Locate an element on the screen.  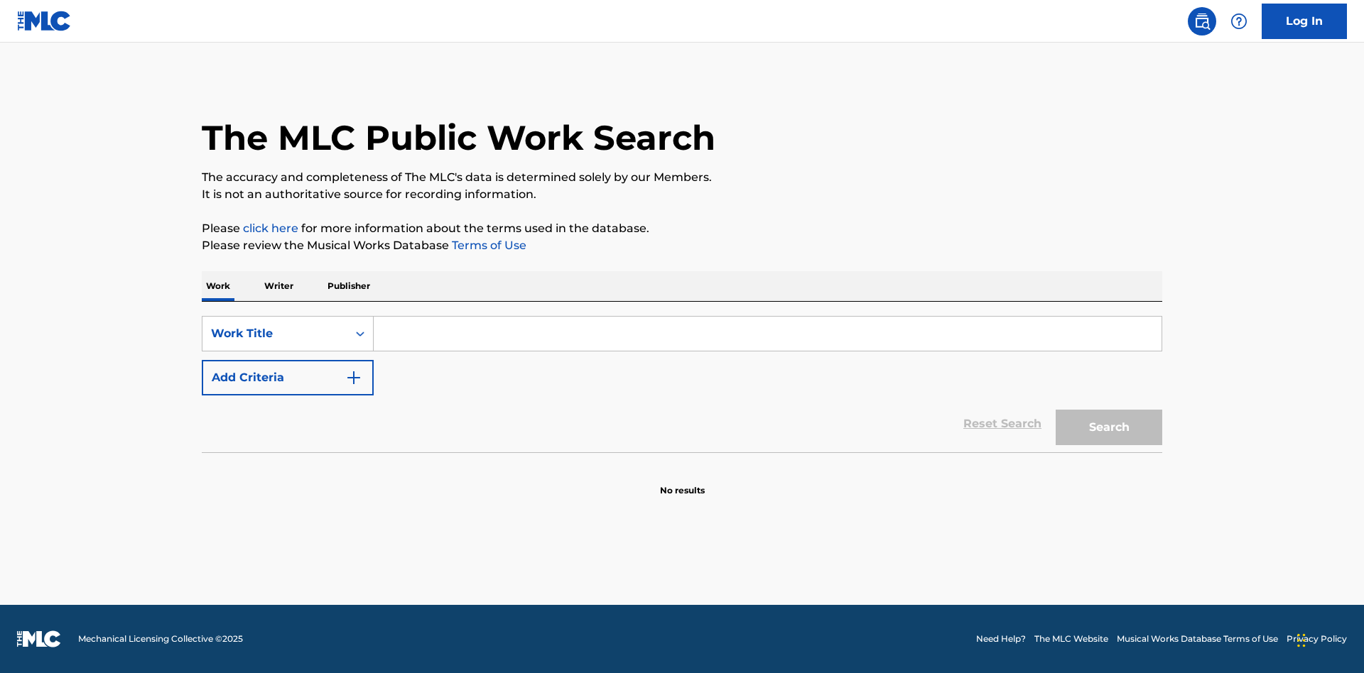
h1: The MLC Public Work Search is located at coordinates (458, 138).